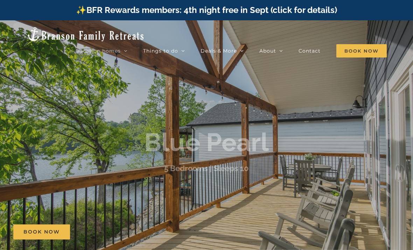 This screenshot has width=413, height=250. What do you see at coordinates (98, 51) in the screenshot?
I see `span: Vacation homes` at bounding box center [98, 51].